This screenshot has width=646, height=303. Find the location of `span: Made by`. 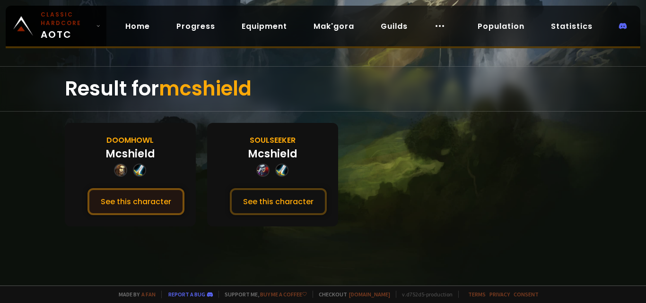

span: Made by is located at coordinates (134, 294).